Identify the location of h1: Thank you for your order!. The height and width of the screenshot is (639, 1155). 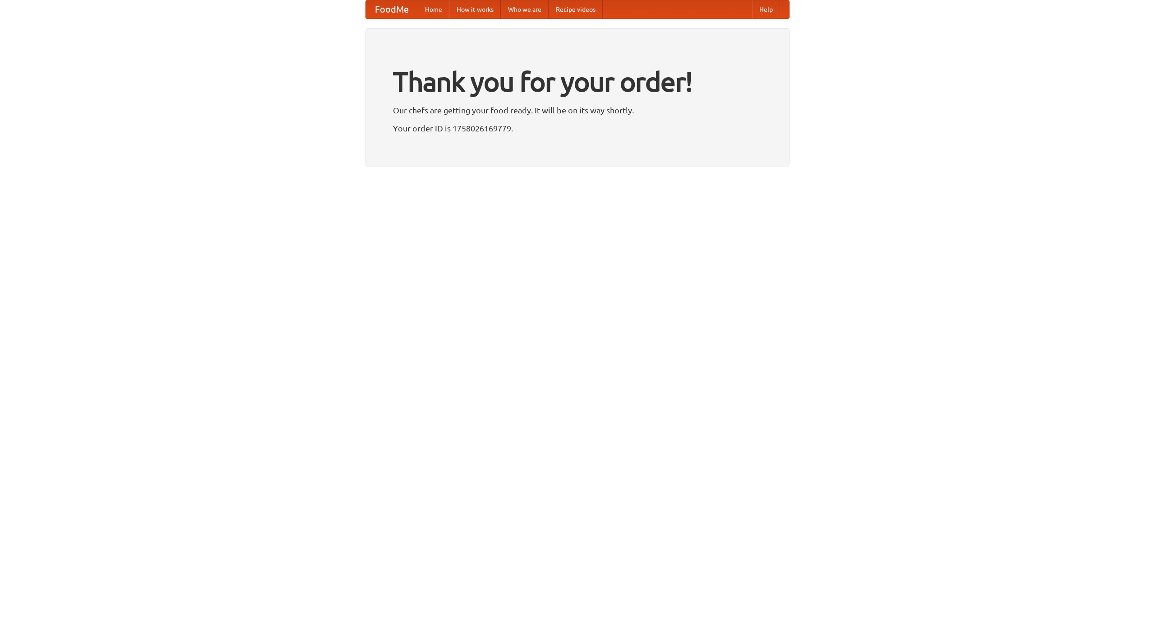
(578, 82).